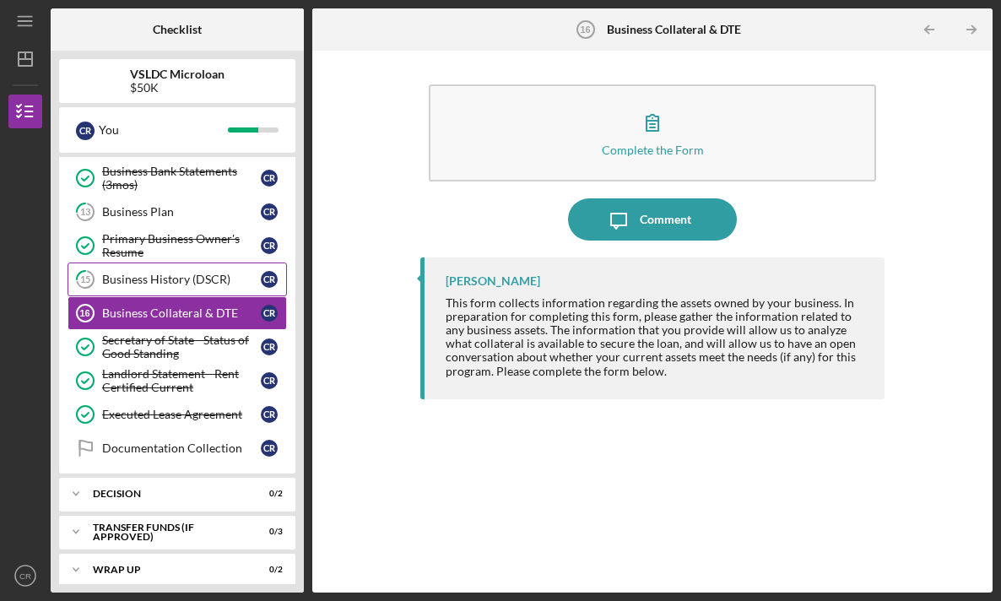  What do you see at coordinates (166, 570) in the screenshot?
I see `div: Wrap Up` at bounding box center [166, 570].